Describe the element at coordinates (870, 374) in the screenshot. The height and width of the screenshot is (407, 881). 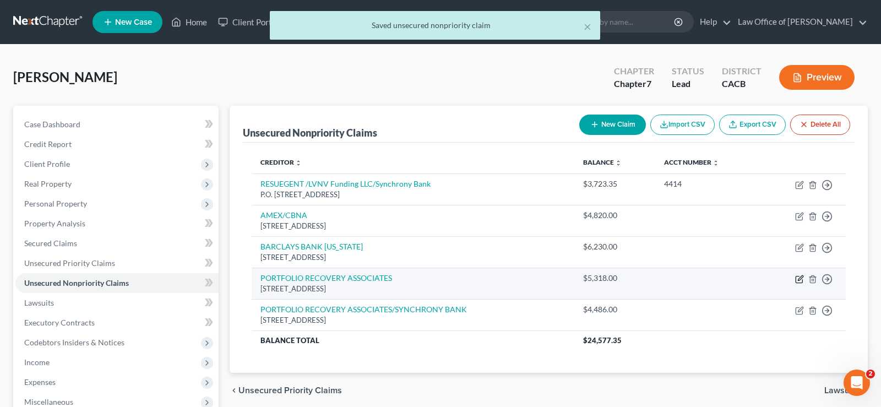
I see `span: 2` at that location.